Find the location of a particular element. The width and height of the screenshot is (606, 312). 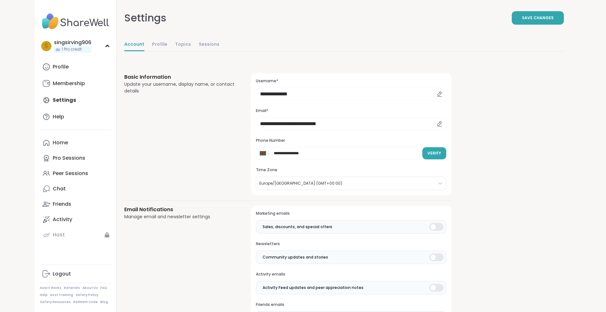

h3: Time Zone is located at coordinates (351, 170).